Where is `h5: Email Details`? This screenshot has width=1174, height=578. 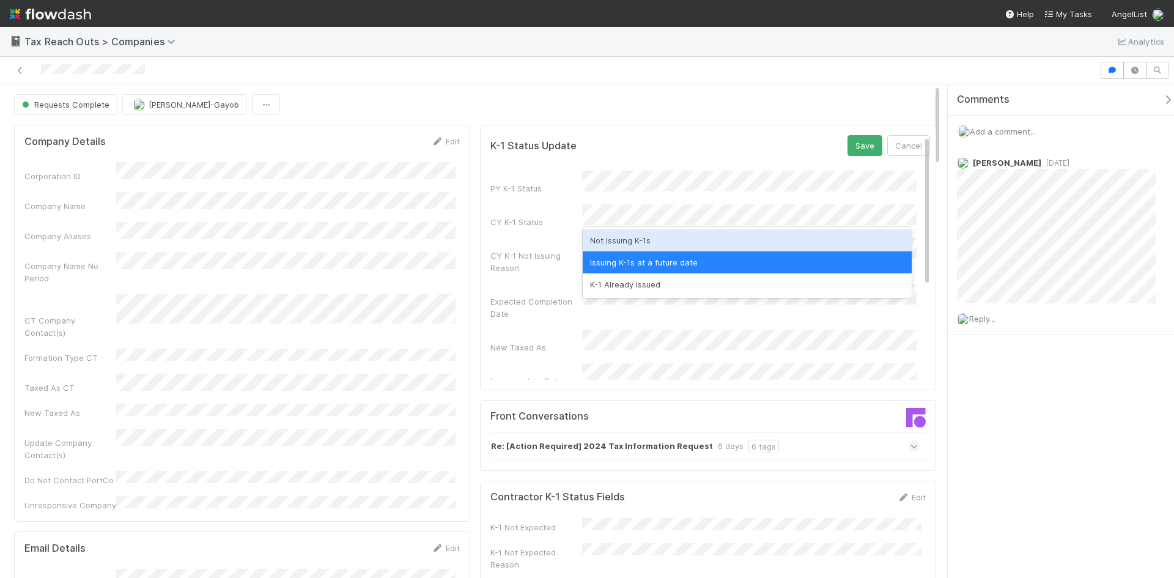
h5: Email Details is located at coordinates (55, 549).